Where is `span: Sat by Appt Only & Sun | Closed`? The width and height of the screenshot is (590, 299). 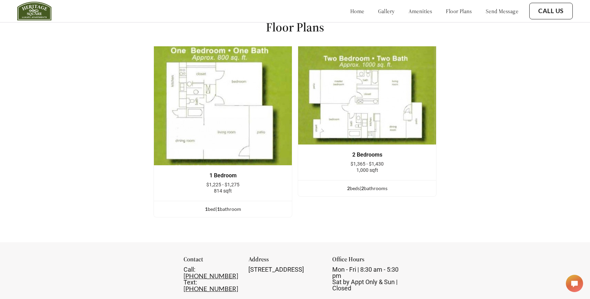
span: Sat by Appt Only & Sun | Closed is located at coordinates (365, 284).